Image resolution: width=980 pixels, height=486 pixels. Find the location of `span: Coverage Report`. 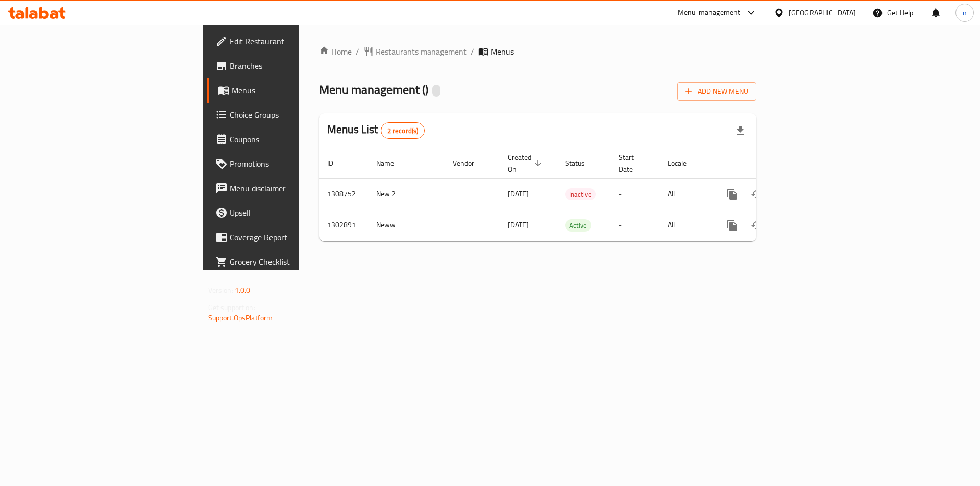

span: Coverage Report is located at coordinates (294, 237).